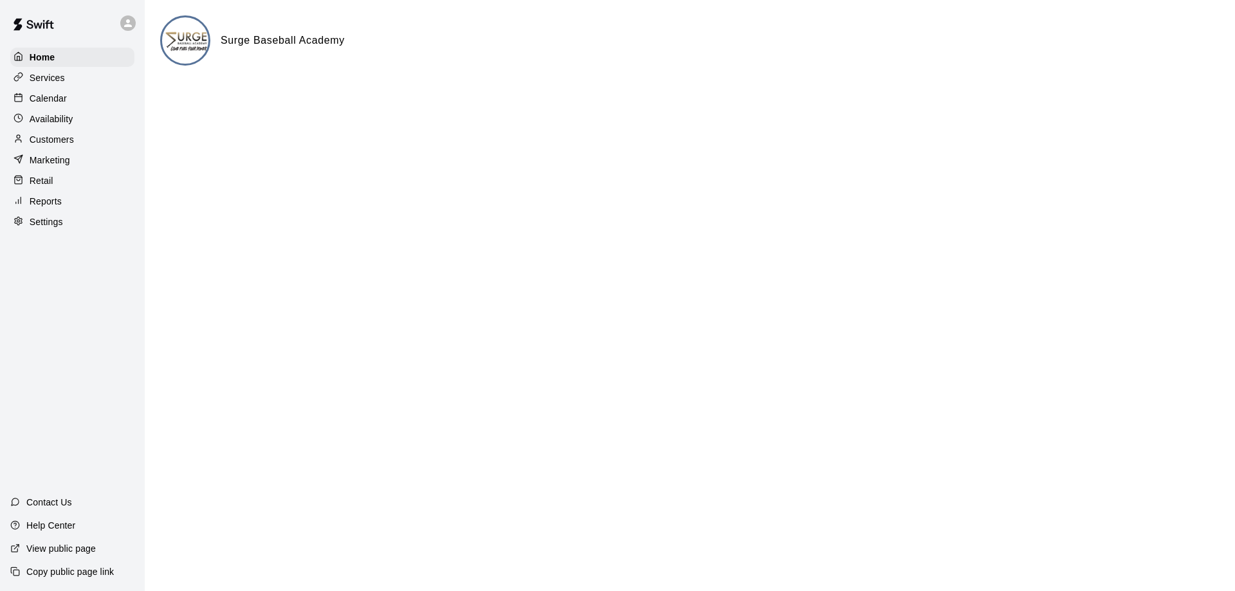 The height and width of the screenshot is (591, 1235). What do you see at coordinates (50, 160) in the screenshot?
I see `p: Marketing` at bounding box center [50, 160].